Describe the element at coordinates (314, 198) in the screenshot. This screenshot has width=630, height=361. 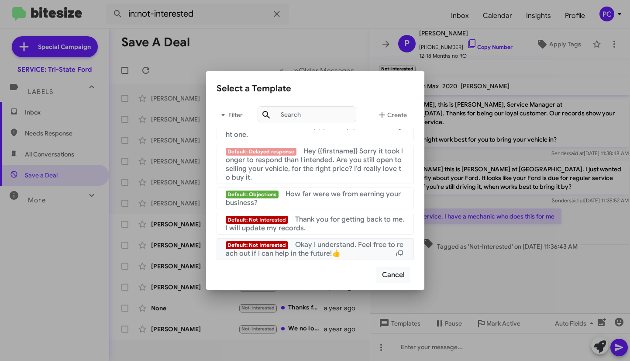
I see `span: How far were we from earning your business?` at that location.